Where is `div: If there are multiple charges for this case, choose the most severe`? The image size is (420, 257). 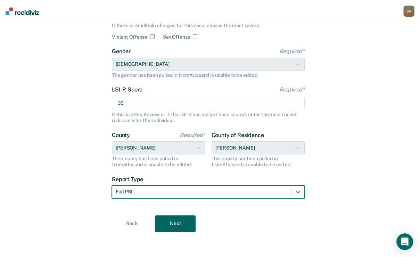 div: If there are multiple charges for this case, choose the most severe is located at coordinates (208, 25).